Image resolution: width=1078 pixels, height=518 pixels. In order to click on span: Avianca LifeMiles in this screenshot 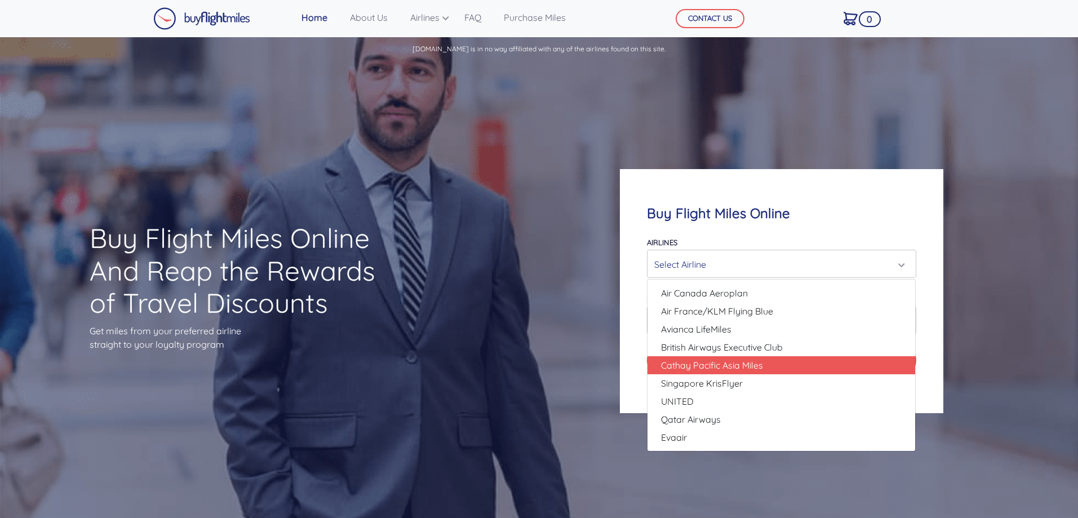, I will do `click(696, 329)`.